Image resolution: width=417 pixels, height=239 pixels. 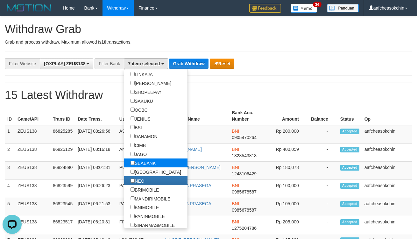 I want to click on input: BRIMOBILE, so click(x=133, y=190).